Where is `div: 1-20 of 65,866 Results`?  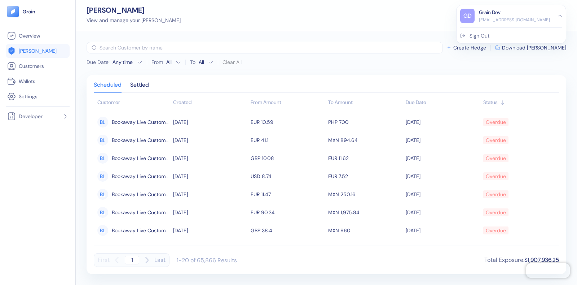 div: 1-20 of 65,866 Results is located at coordinates (207, 260).